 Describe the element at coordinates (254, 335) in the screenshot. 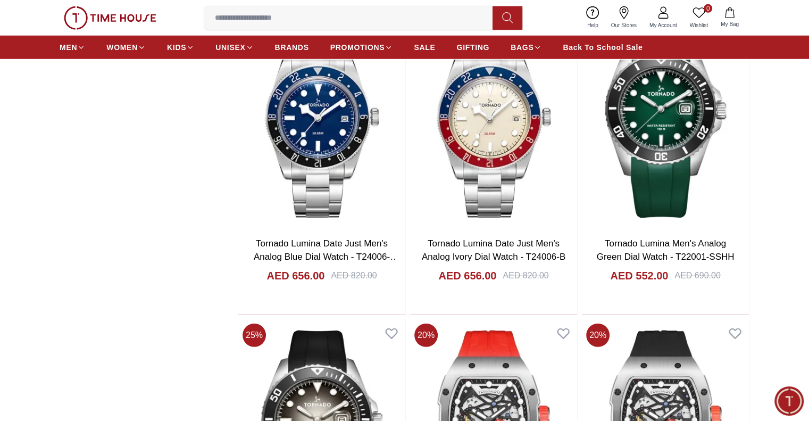

I see `span: 25 %` at that location.